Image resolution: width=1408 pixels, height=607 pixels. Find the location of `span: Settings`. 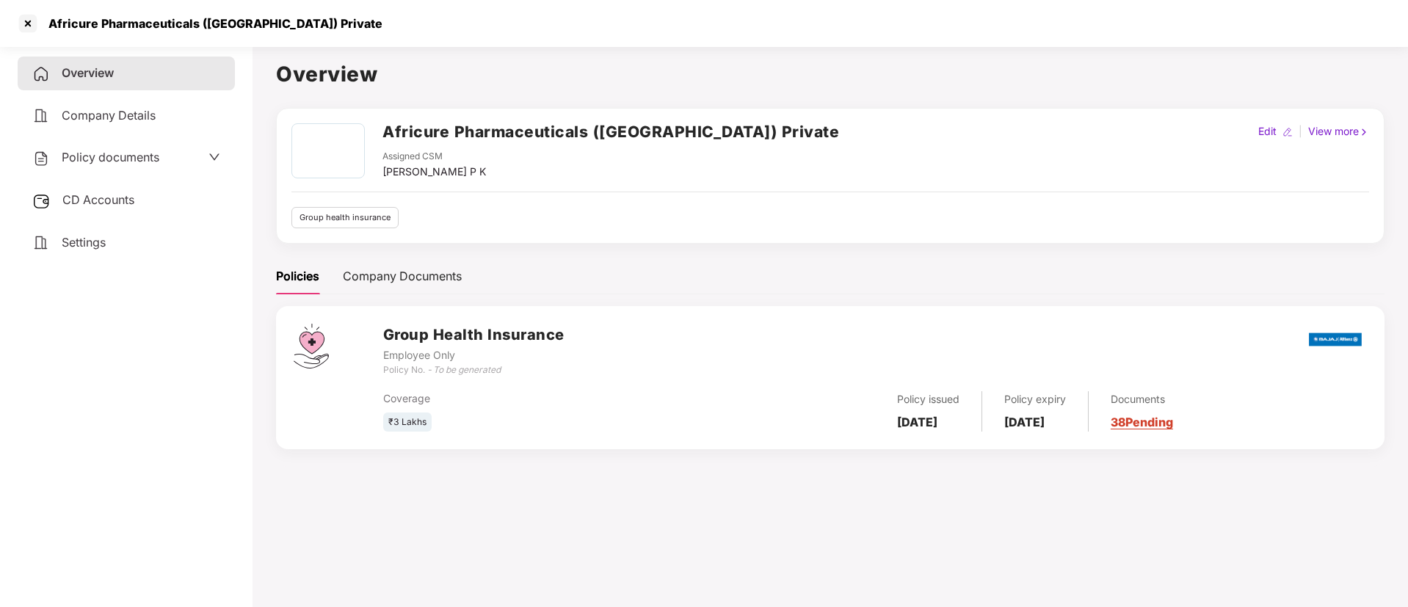

span: Settings is located at coordinates (84, 242).